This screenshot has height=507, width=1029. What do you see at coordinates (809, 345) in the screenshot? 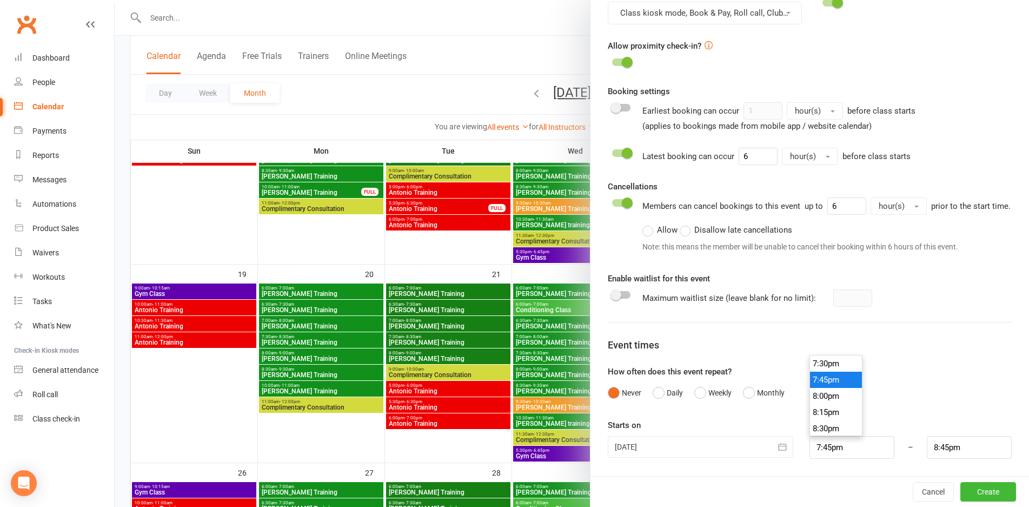
I see `div: Event times` at bounding box center [809, 345].